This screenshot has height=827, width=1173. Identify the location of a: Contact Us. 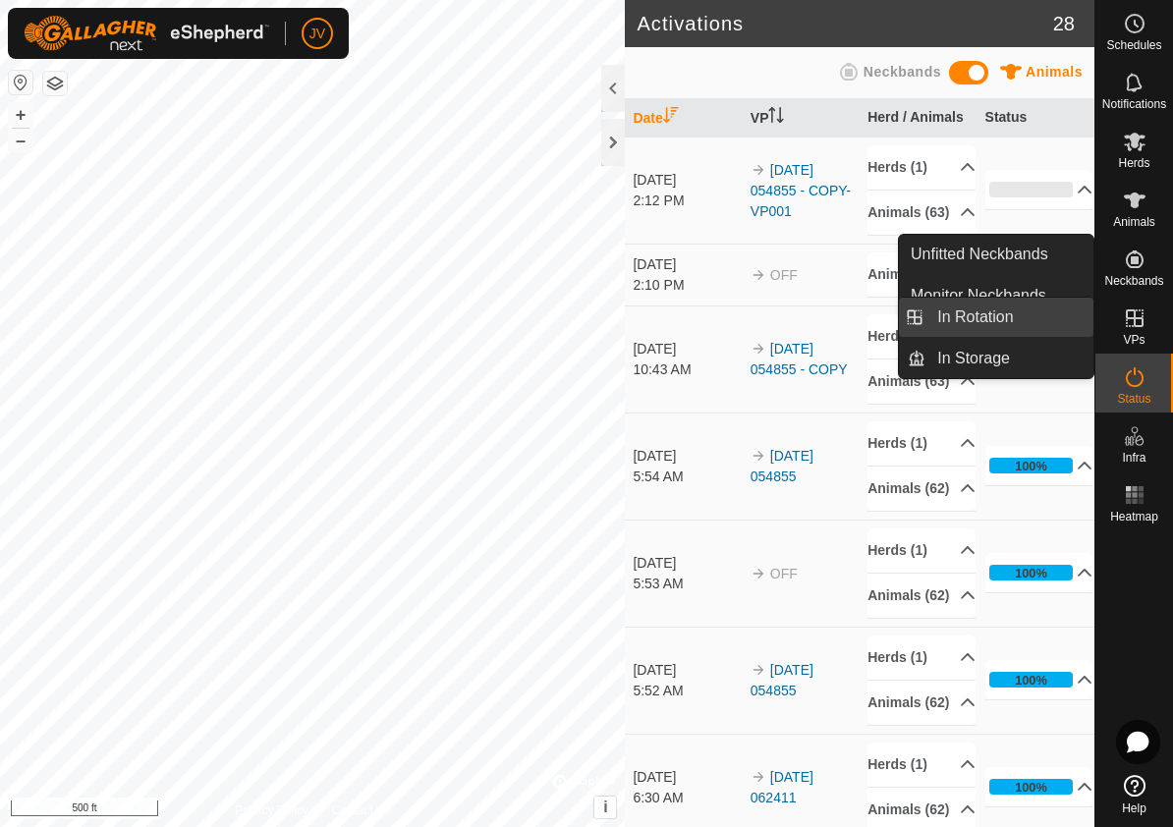
(361, 811).